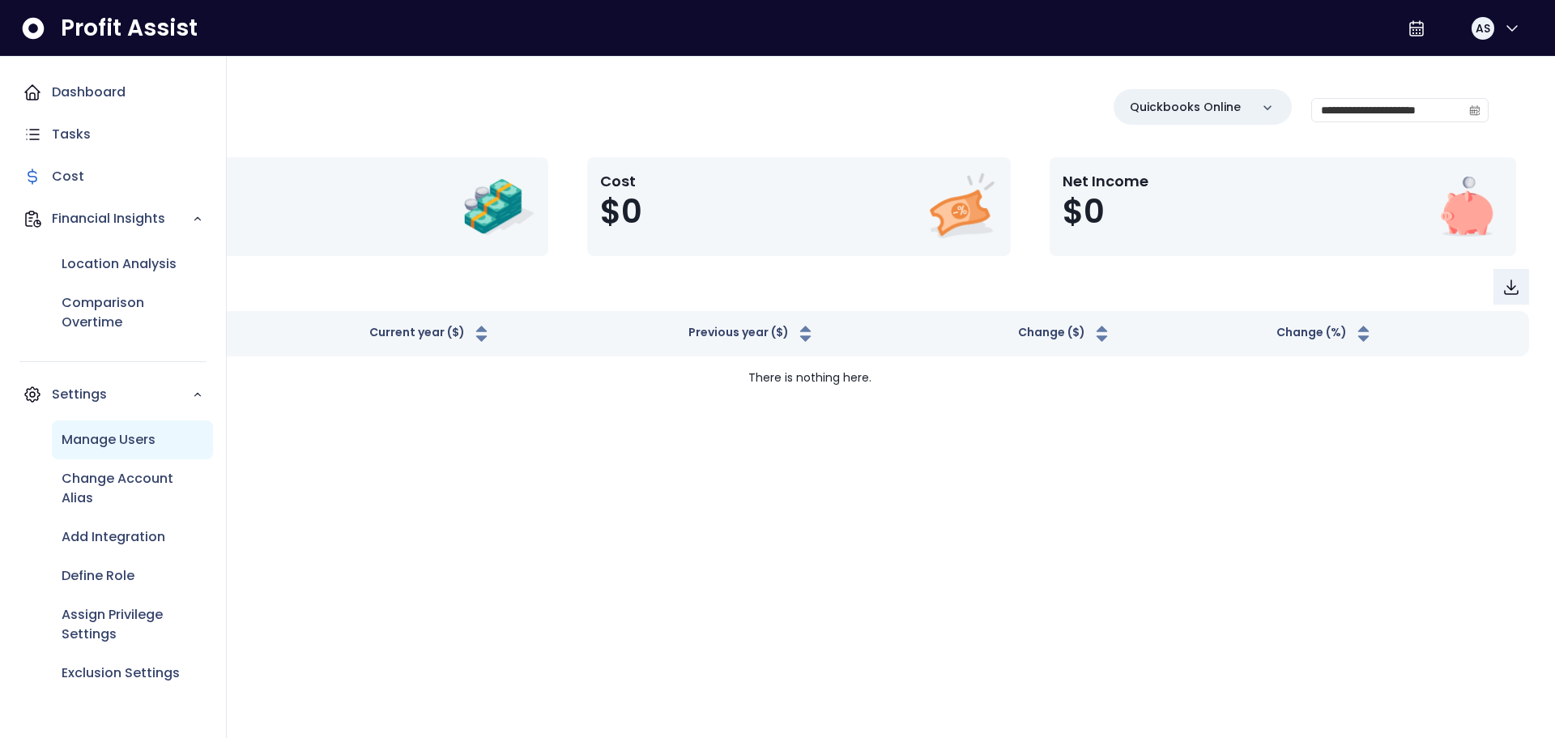  Describe the element at coordinates (751, 334) in the screenshot. I see `button: Previous year ($)` at that location.